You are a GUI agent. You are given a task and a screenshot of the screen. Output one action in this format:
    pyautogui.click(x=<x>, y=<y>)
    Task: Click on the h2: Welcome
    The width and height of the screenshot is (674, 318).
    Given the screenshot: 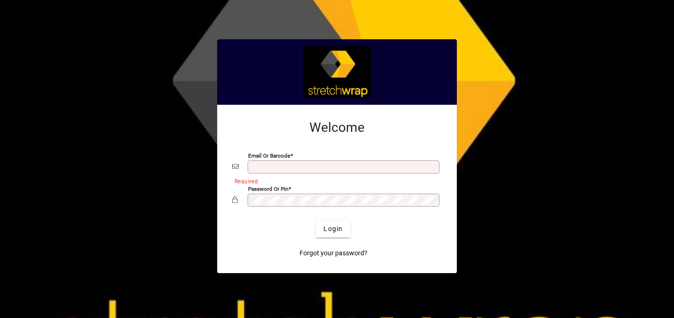 What is the action you would take?
    pyautogui.click(x=337, y=128)
    